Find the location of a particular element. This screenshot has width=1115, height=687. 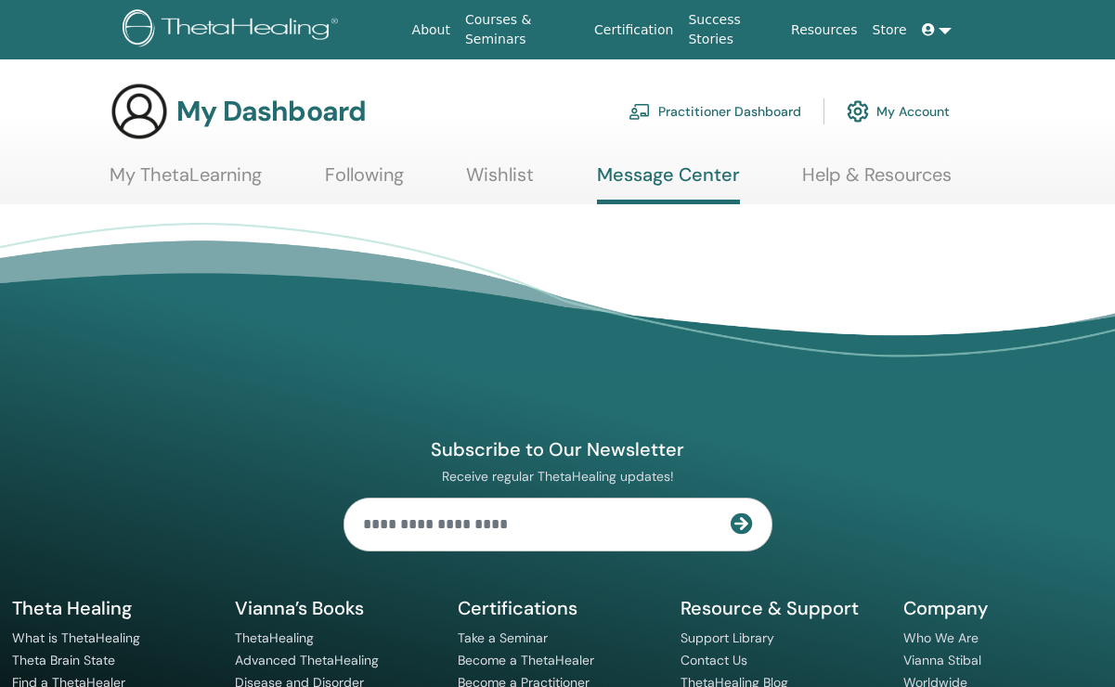

a: Vianna Stibal is located at coordinates (942, 660).